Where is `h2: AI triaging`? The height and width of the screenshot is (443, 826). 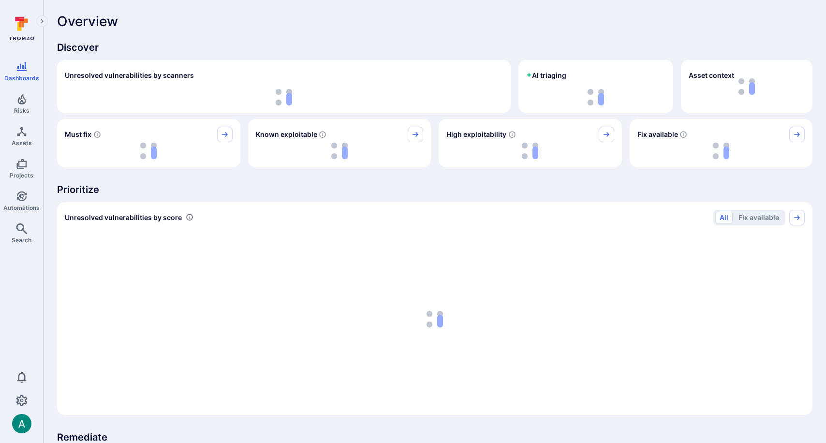 h2: AI triaging is located at coordinates (546, 75).